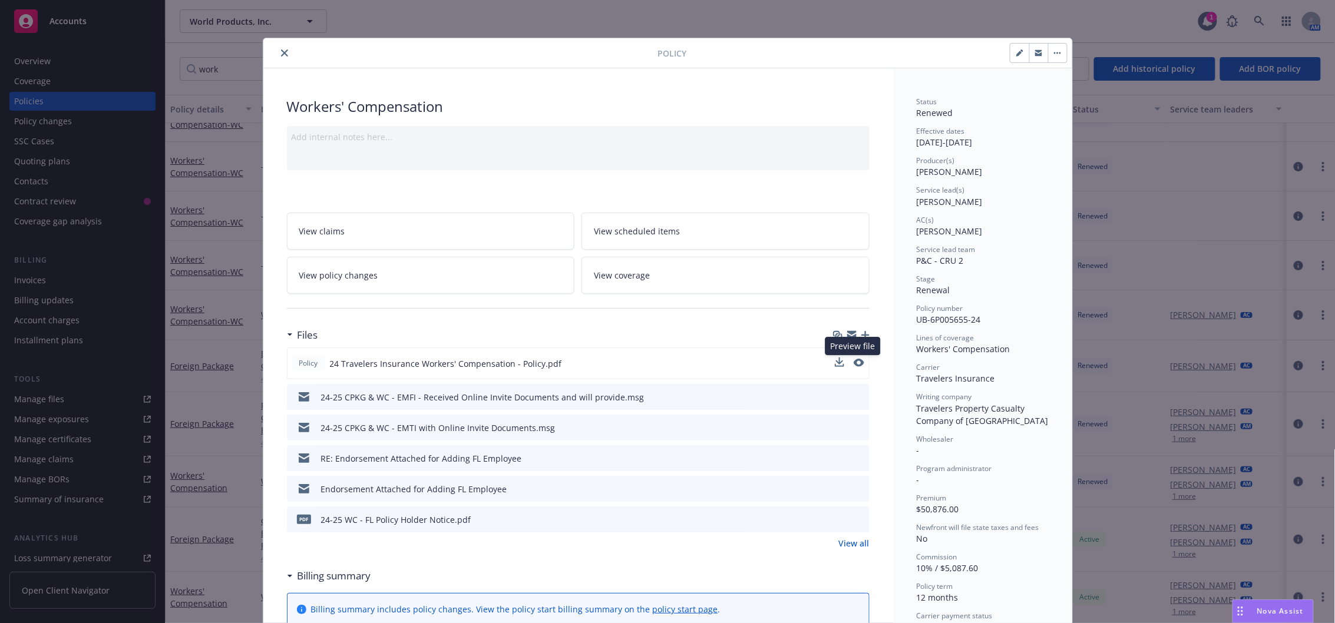 The image size is (1335, 623). I want to click on span: Nova Assist, so click(1280, 611).